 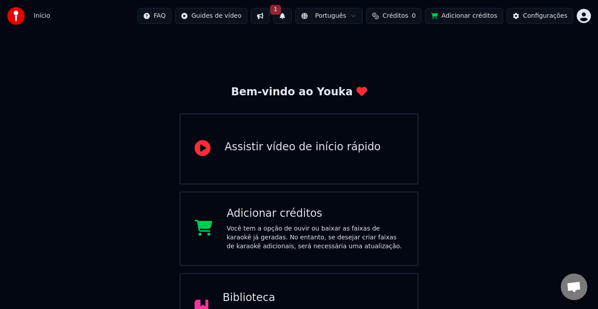 What do you see at coordinates (16, 16) in the screenshot?
I see `img: youka` at bounding box center [16, 16].